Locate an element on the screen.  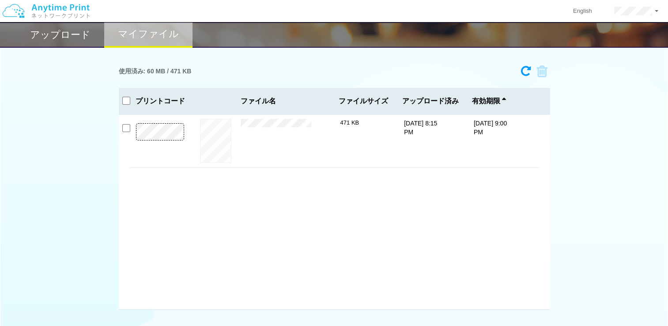
h2: アップロード is located at coordinates (60, 35).